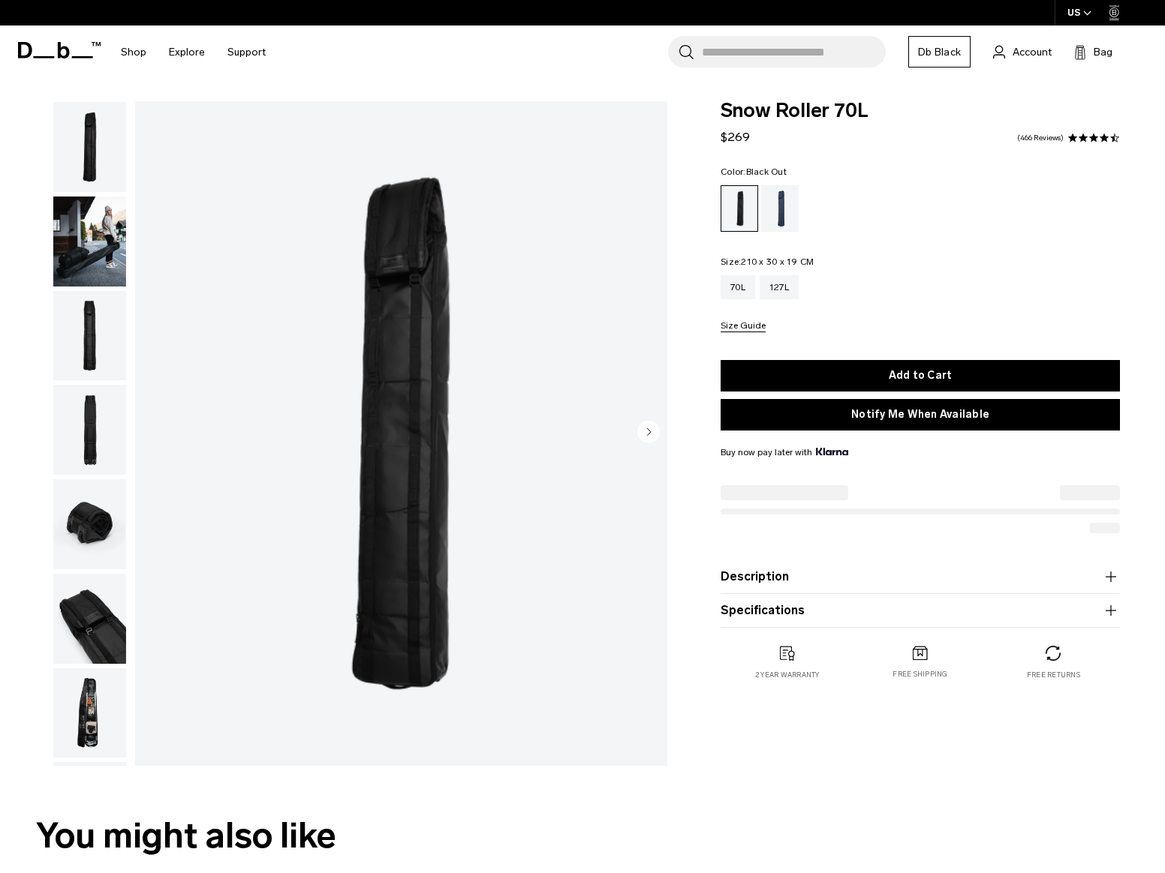 The width and height of the screenshot is (1165, 873). What do you see at coordinates (246, 52) in the screenshot?
I see `a: Support` at bounding box center [246, 52].